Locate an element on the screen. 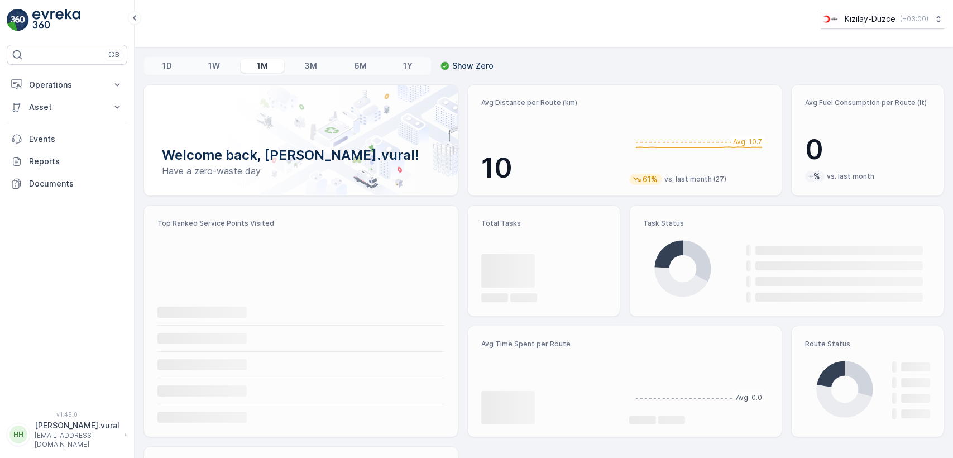  p: Documents is located at coordinates (76, 184).